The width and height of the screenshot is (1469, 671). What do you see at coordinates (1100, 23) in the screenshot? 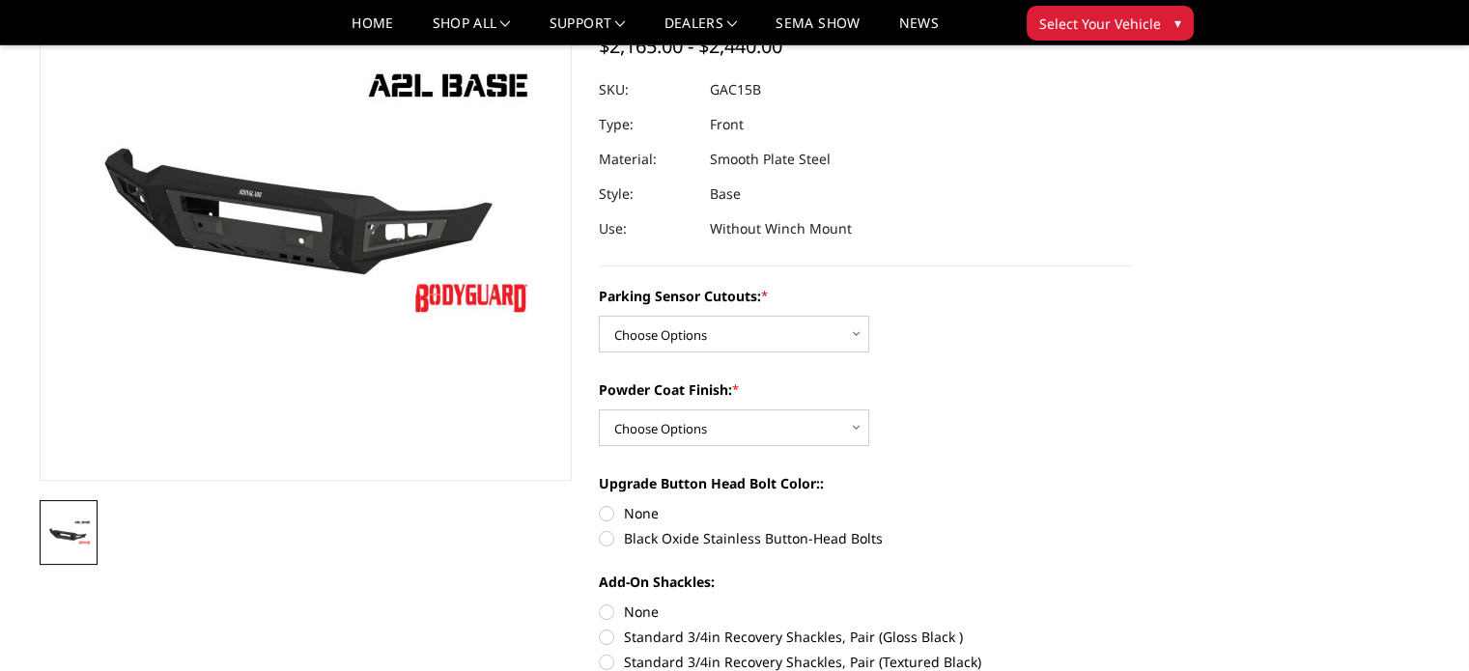
I see `span: Select Your Vehicle` at bounding box center [1100, 23].